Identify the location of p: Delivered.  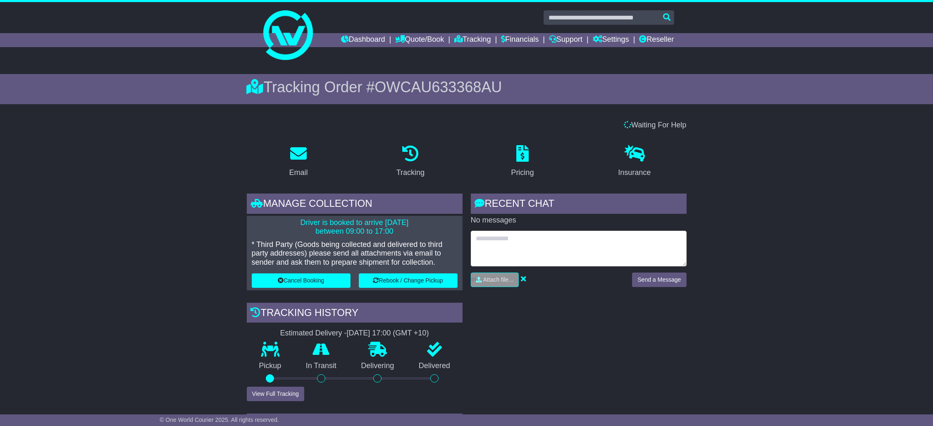
(435, 366).